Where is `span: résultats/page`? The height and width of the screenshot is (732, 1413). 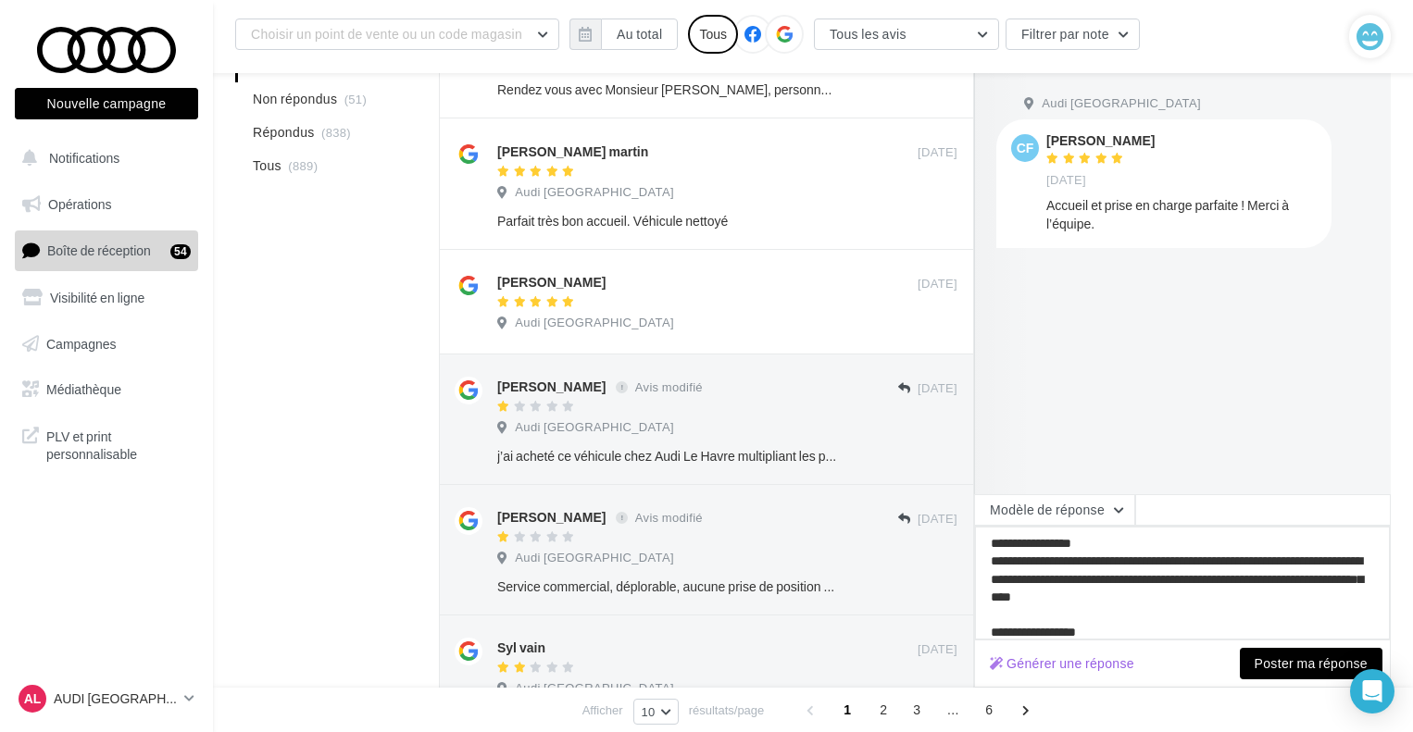
span: résultats/page is located at coordinates (727, 710).